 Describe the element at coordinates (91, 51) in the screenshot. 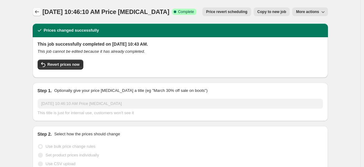

I see `i: This job cannot be edited because it has already completed.` at that location.